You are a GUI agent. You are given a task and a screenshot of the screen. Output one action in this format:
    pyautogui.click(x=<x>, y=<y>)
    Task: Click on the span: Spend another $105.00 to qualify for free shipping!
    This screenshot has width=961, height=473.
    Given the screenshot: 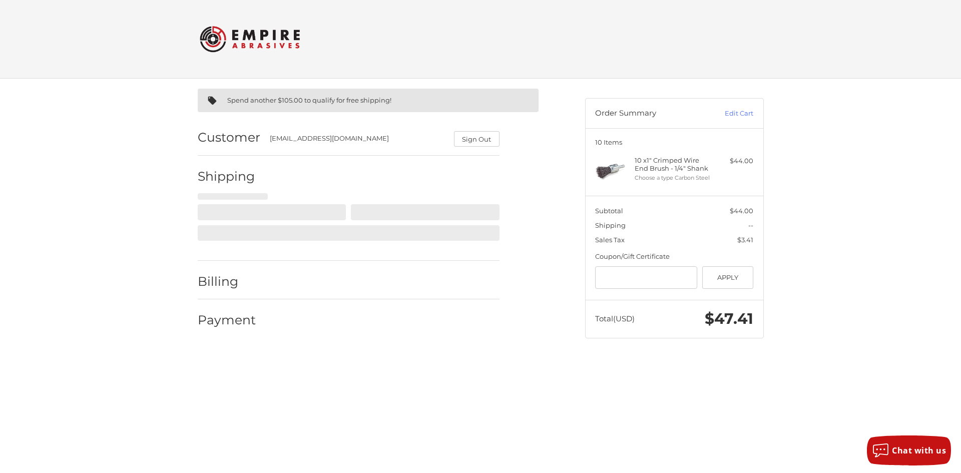 What is the action you would take?
    pyautogui.click(x=309, y=100)
    